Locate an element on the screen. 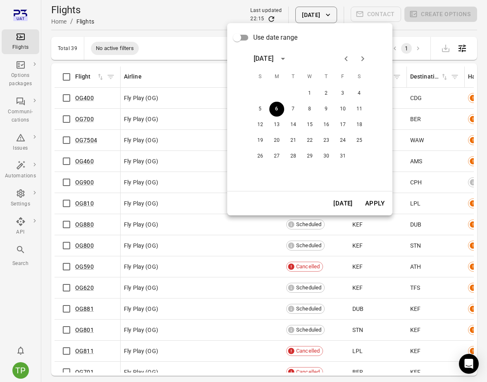  button: 9 is located at coordinates (326, 109).